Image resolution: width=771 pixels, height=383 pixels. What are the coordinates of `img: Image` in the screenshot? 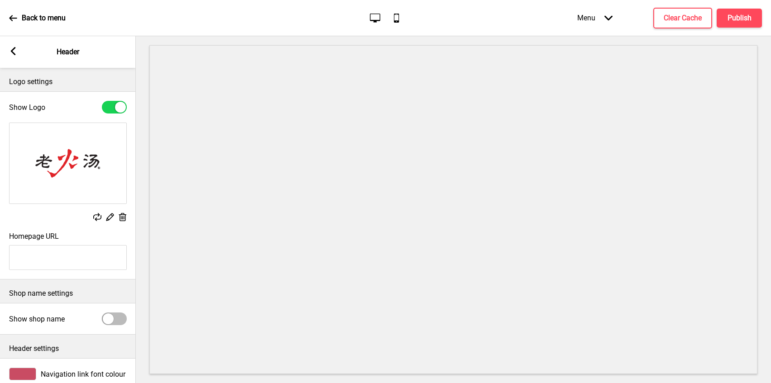 It's located at (68, 163).